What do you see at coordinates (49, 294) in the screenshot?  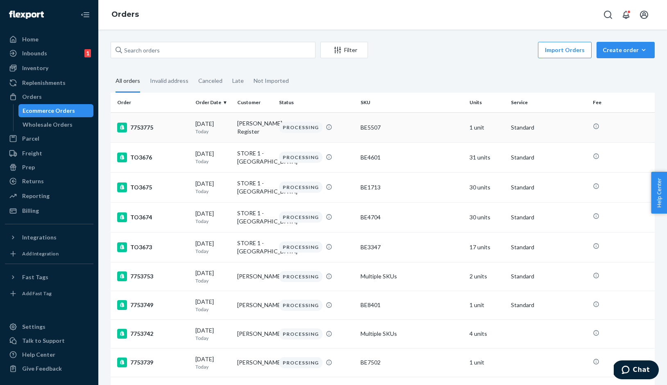 I see `a: Add Fast Tag` at bounding box center [49, 294].